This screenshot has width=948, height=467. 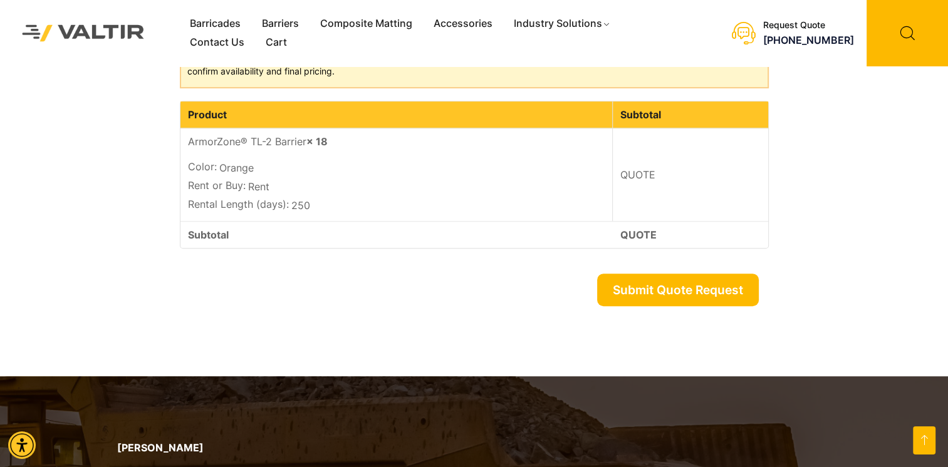 I want to click on img: Valtir Rentals, so click(x=83, y=33).